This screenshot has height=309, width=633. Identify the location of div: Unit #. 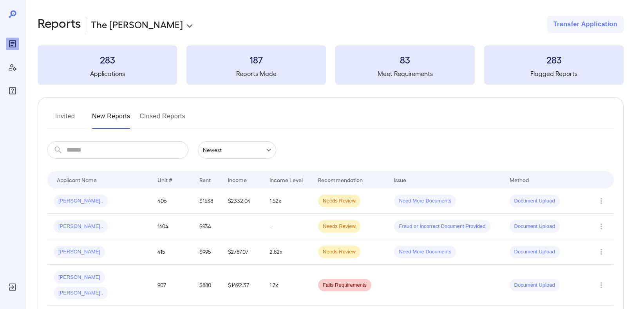
(165, 180).